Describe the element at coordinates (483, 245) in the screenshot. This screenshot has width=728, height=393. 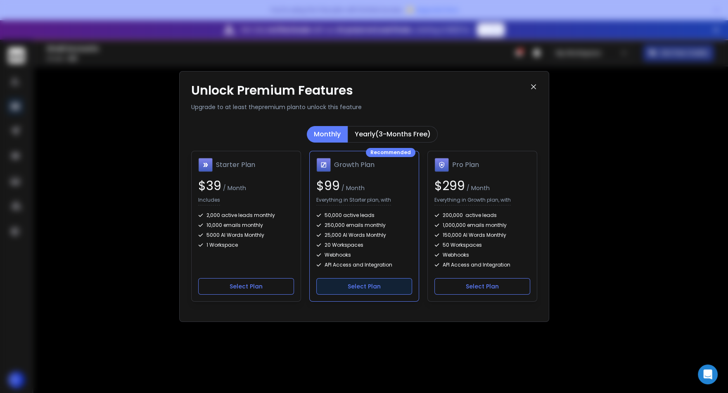
I see `div: 50 Workspaces` at that location.